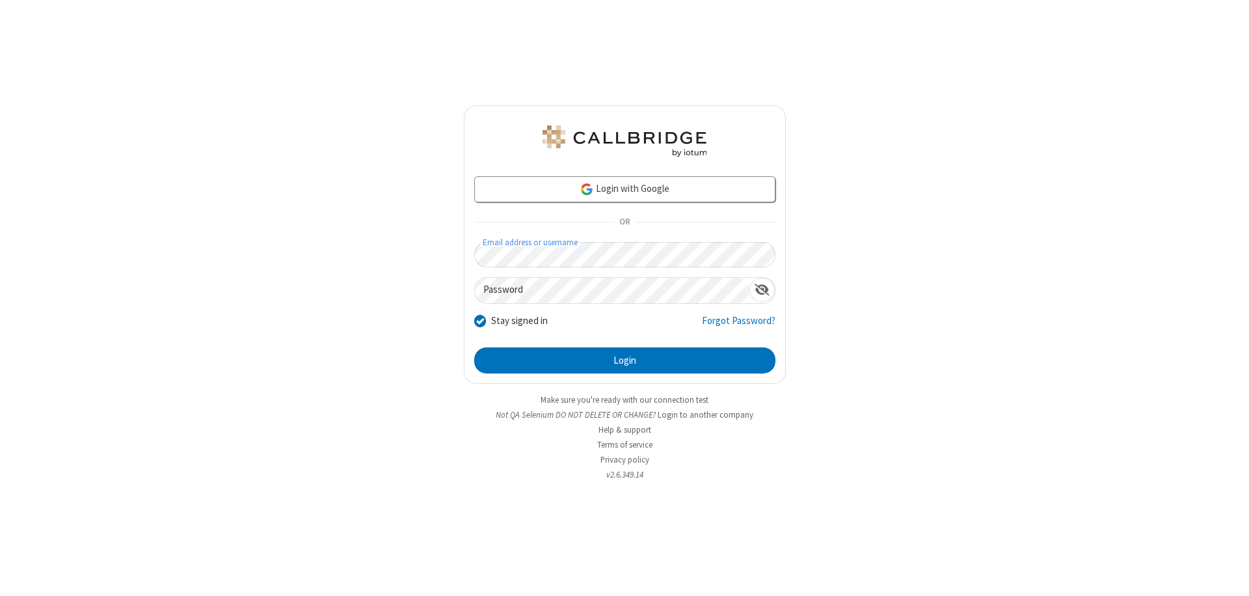 The image size is (1249, 596). I want to click on a: Privacy policy, so click(624, 459).